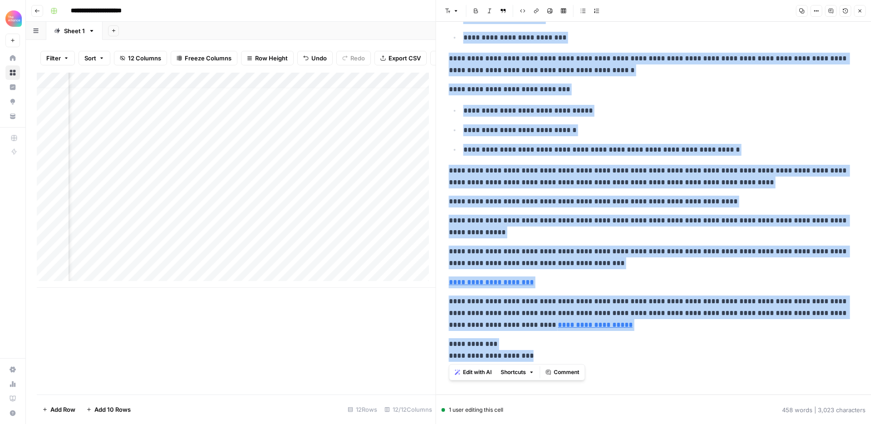 The width and height of the screenshot is (871, 424). I want to click on a: Opportunities, so click(13, 102).